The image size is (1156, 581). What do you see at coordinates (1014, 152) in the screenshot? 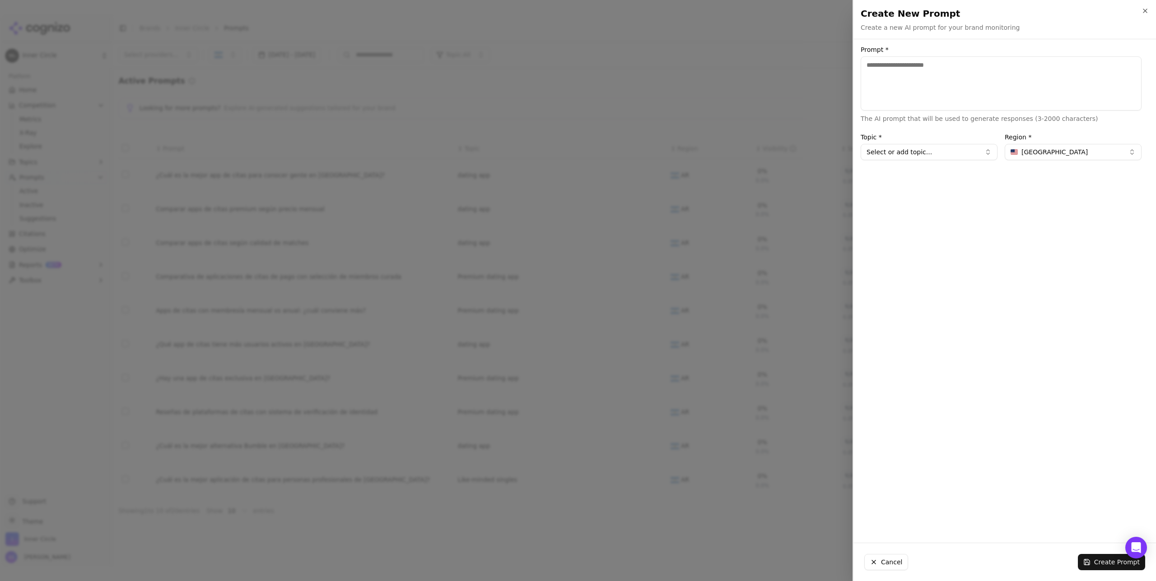
I see `img: United States` at bounding box center [1014, 152].